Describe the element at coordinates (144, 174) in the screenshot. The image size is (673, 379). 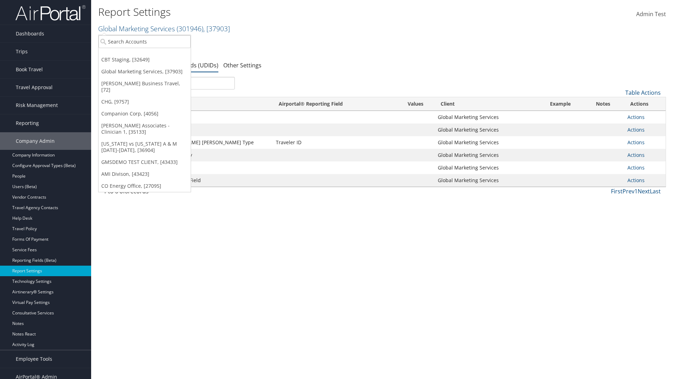
I see `a: AMI Divison, [43423]` at that location.